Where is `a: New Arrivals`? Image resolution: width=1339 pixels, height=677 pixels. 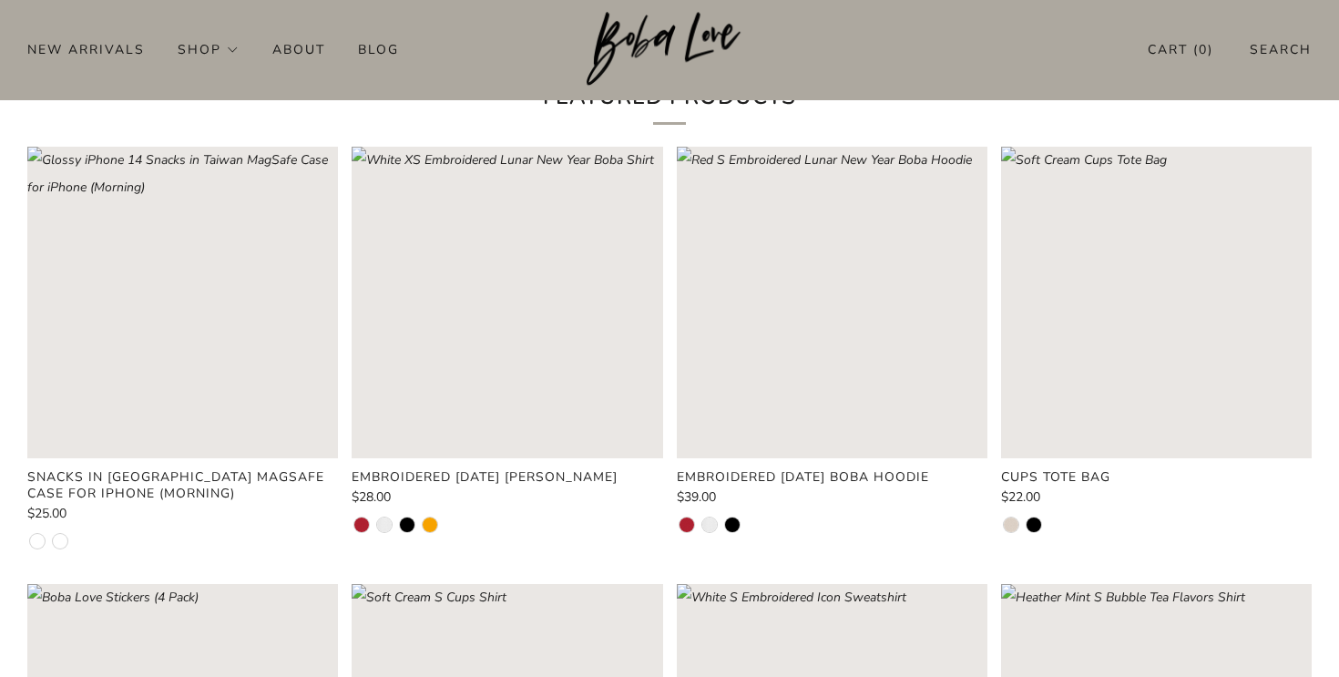
a: New Arrivals is located at coordinates (86, 49).